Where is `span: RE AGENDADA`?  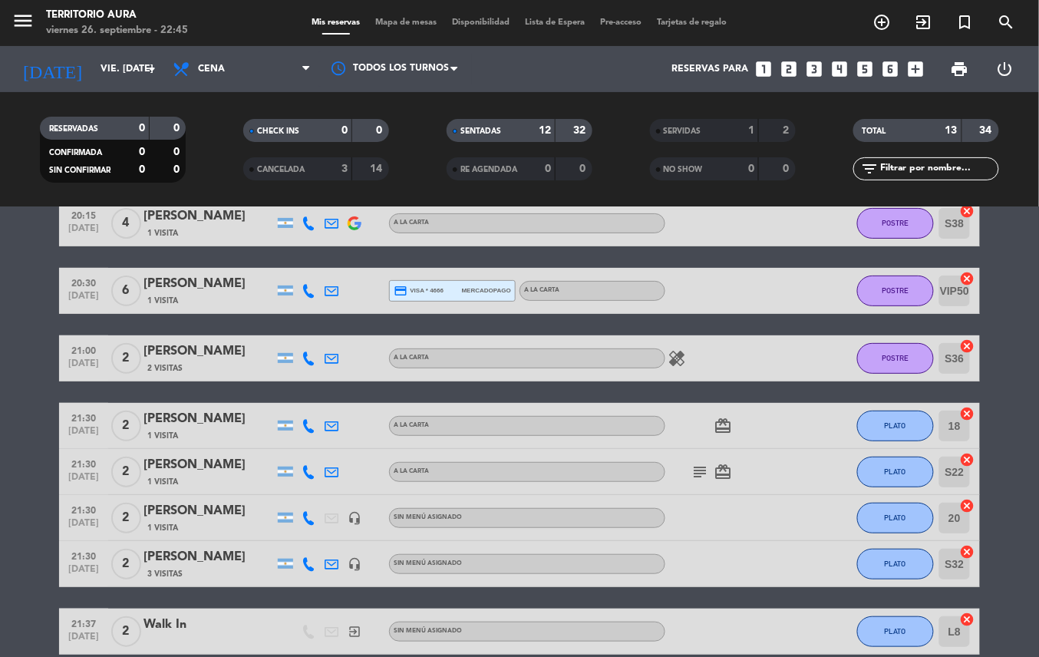
span: RE AGENDADA is located at coordinates (489, 170).